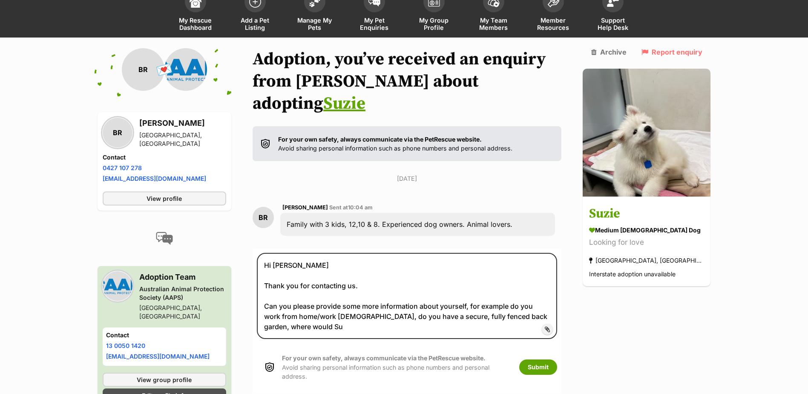  I want to click on a: View group profile, so click(164, 379).